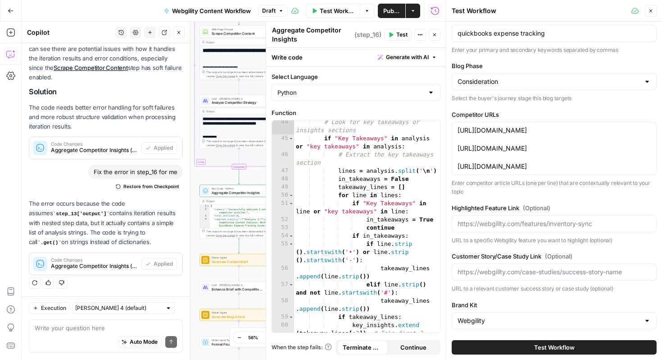  I want to click on button: Draft, so click(273, 11).